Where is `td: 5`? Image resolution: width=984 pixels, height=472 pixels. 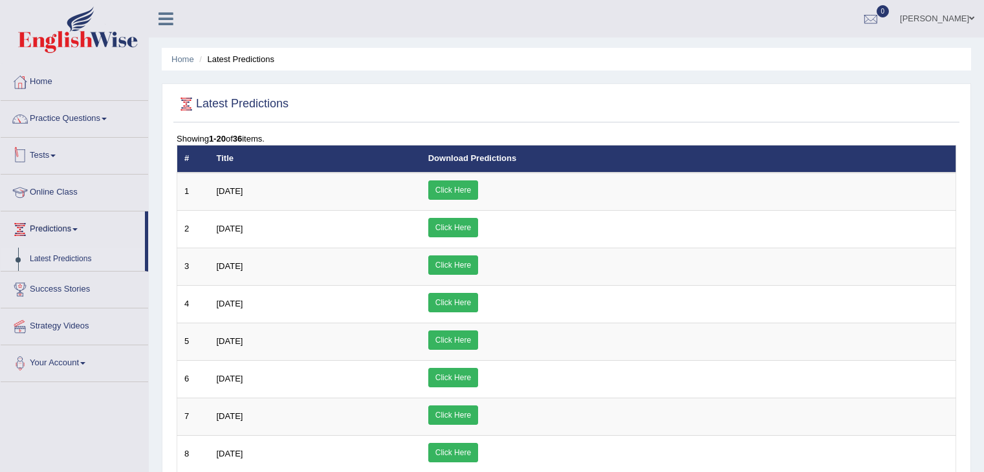 td: 5 is located at coordinates (193, 341).